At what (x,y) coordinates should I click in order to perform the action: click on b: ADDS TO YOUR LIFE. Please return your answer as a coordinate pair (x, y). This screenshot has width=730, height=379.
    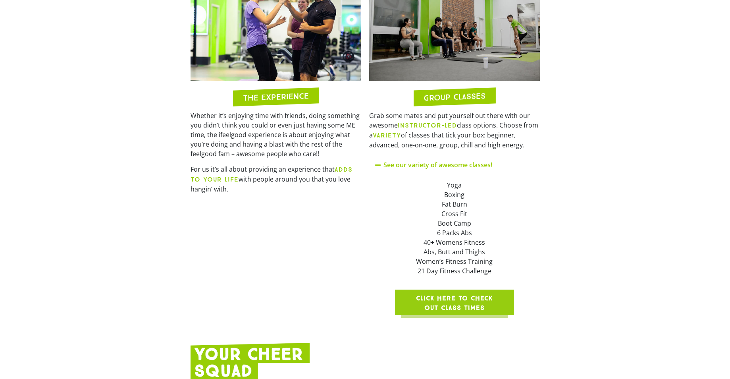
    Looking at the image, I should click on (271, 174).